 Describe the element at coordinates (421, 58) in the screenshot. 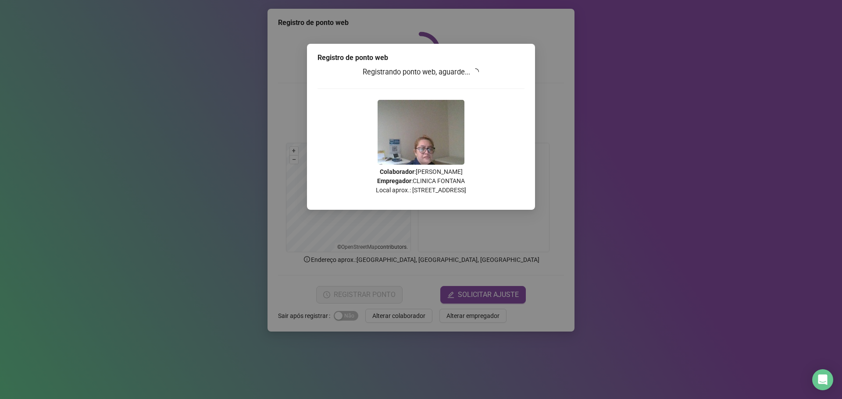

I see `div: Registro de ponto web` at that location.